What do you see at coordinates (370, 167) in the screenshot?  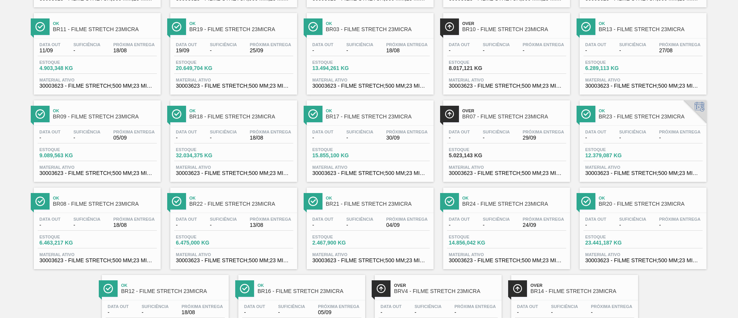 I see `span: Material ativo` at bounding box center [370, 167].